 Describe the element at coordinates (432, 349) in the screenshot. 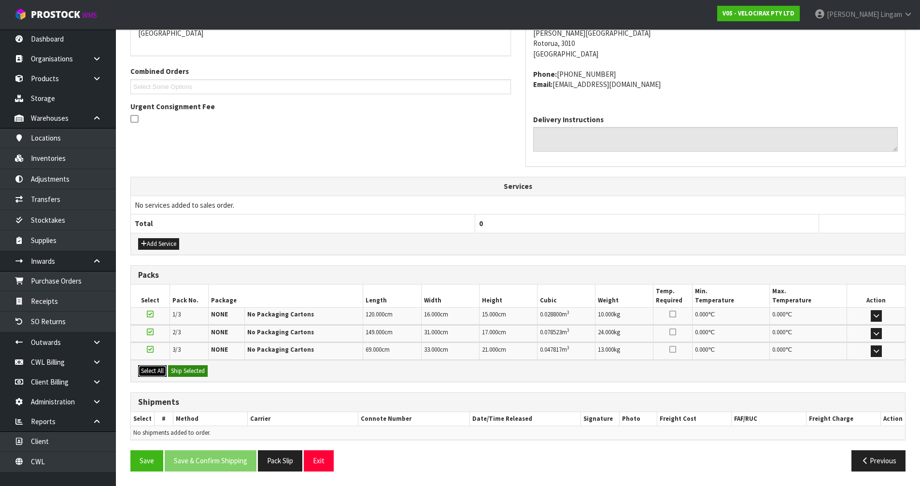

I see `span: 33.000` at that location.